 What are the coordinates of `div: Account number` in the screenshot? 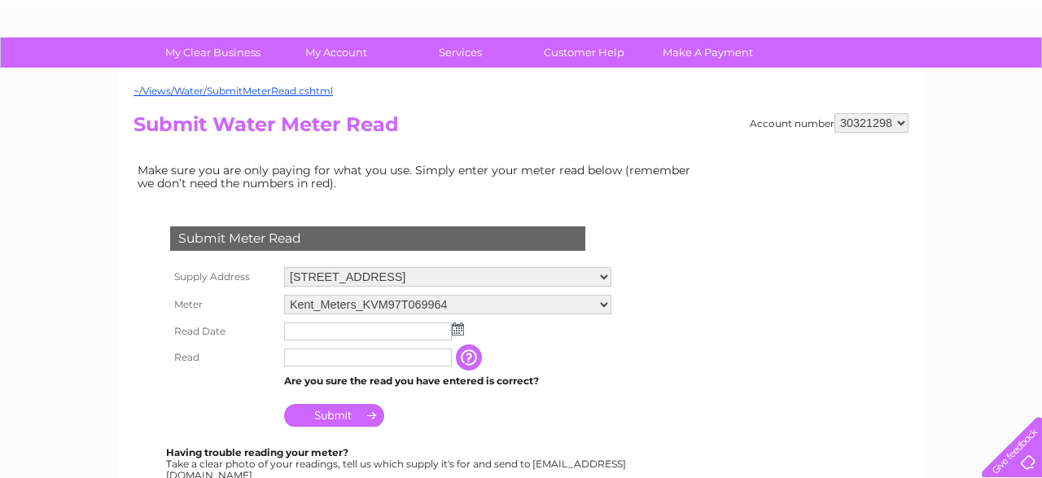 It's located at (828, 123).